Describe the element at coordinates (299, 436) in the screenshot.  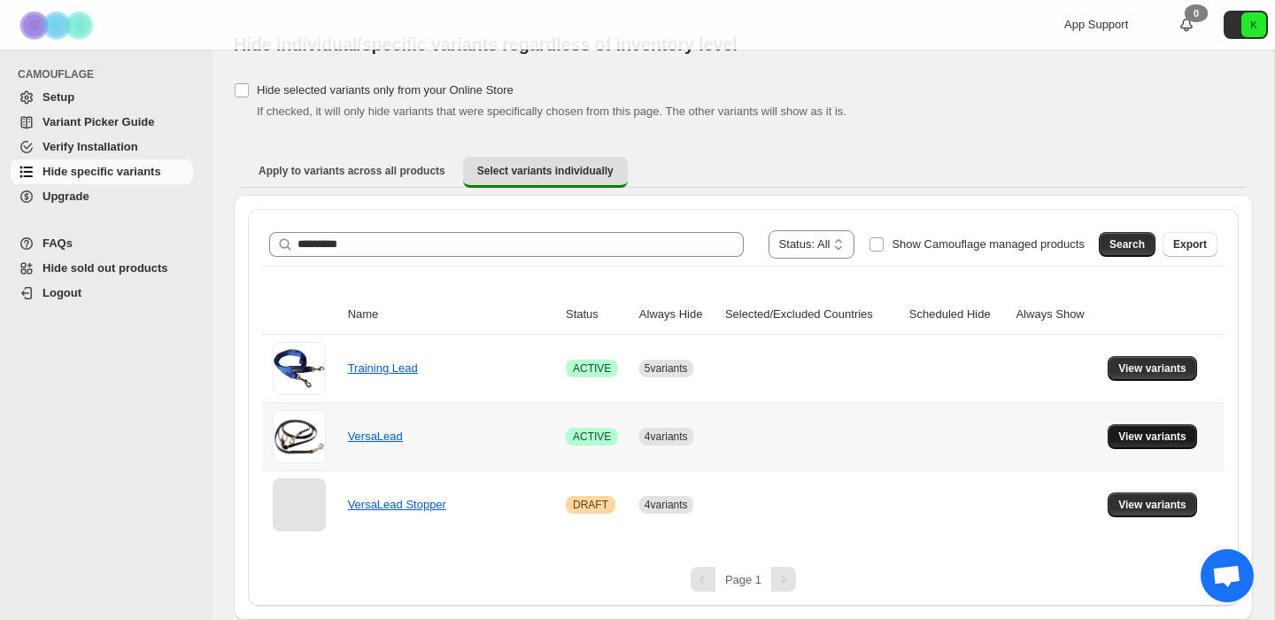
I see `img: VersaLead` at that location.